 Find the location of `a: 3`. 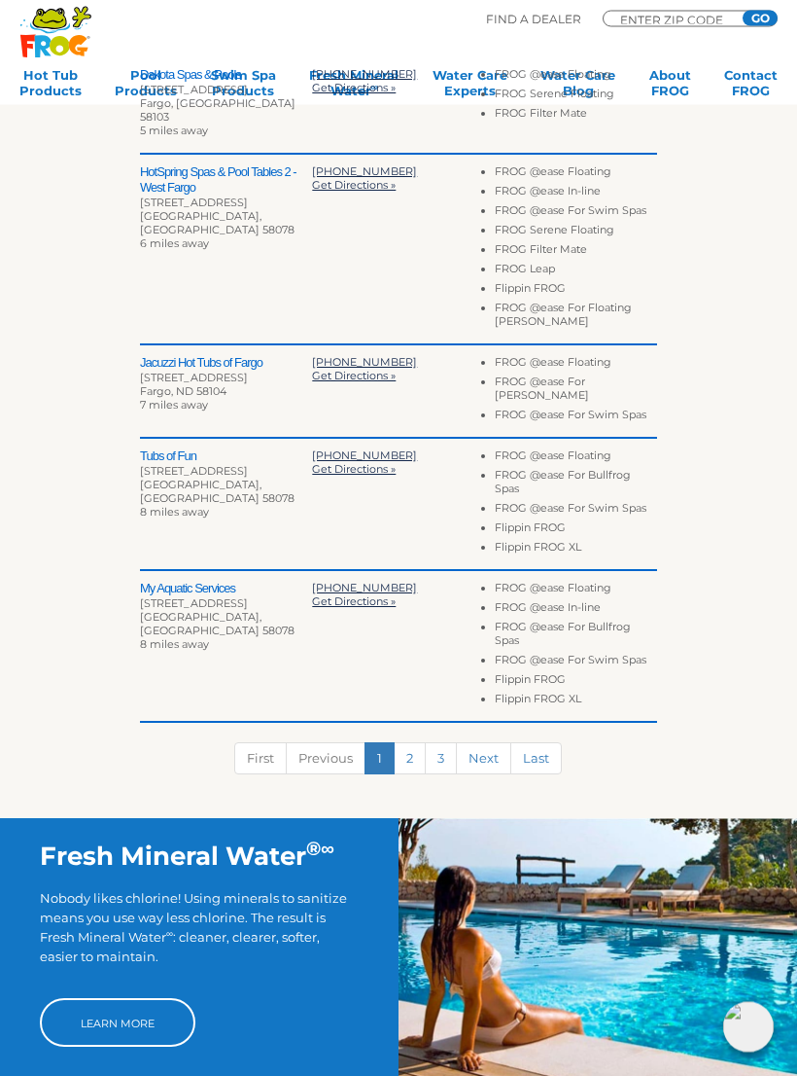

a: 3 is located at coordinates (441, 759).